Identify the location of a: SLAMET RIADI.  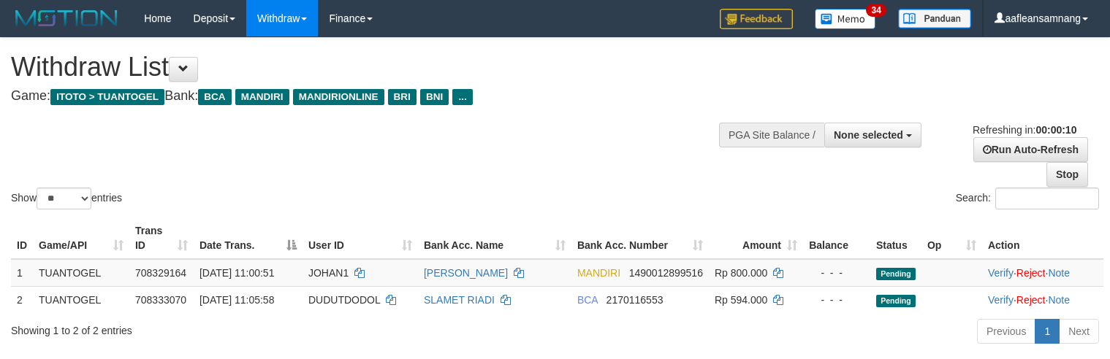
(459, 300).